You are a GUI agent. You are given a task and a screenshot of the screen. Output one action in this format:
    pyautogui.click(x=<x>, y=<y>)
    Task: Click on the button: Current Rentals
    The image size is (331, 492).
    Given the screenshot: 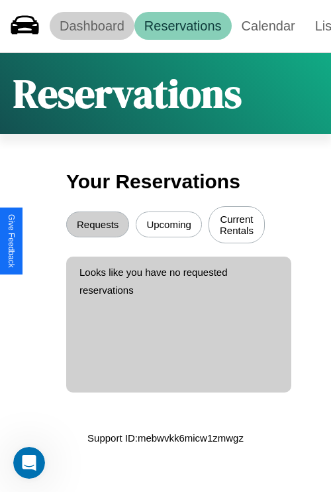 What is the action you would take?
    pyautogui.click(x=237, y=225)
    